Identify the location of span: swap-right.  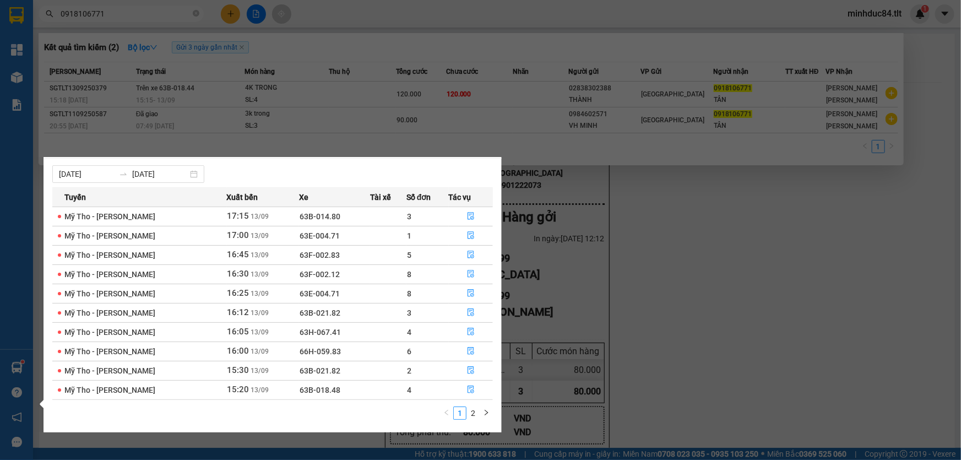
(123, 174).